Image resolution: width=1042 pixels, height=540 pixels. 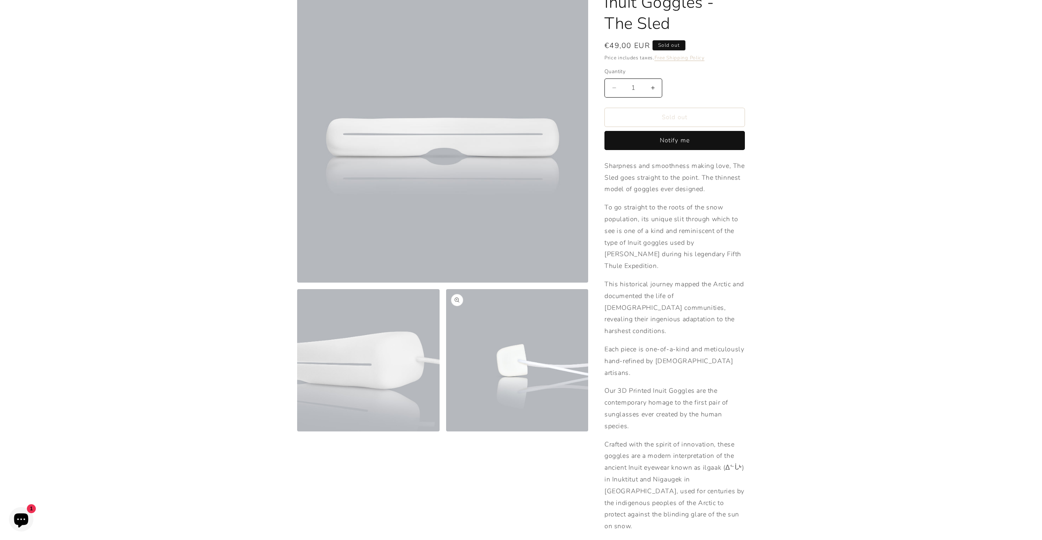 What do you see at coordinates (674, 72) in the screenshot?
I see `label: Quantity` at bounding box center [674, 72].